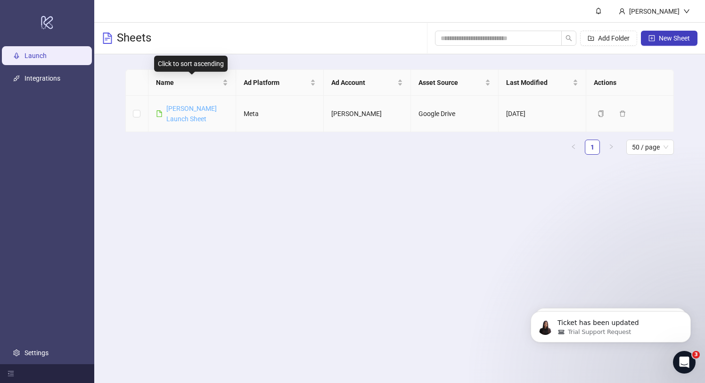 The image size is (705, 383). Describe the element at coordinates (675, 38) in the screenshot. I see `span: New Sheet` at that location.